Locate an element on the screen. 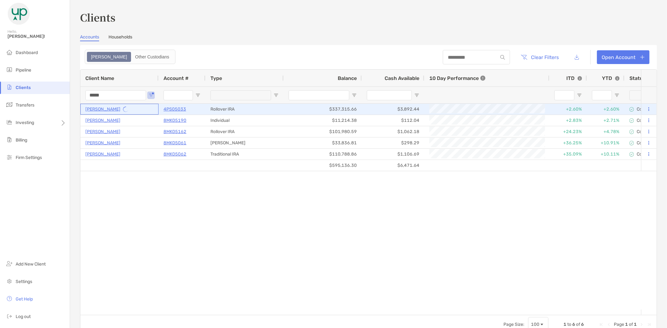 The width and height of the screenshot is (667, 328). span: Status is located at coordinates (637, 78).